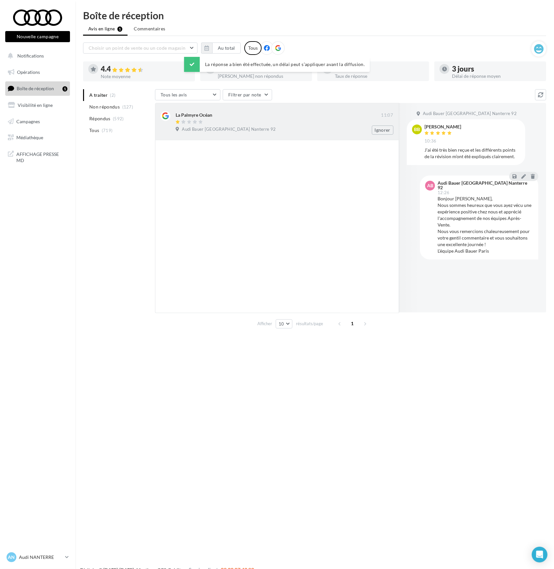 The height and width of the screenshot is (569, 554). Describe the element at coordinates (174, 94) in the screenshot. I see `span: Tous les avis` at that location.